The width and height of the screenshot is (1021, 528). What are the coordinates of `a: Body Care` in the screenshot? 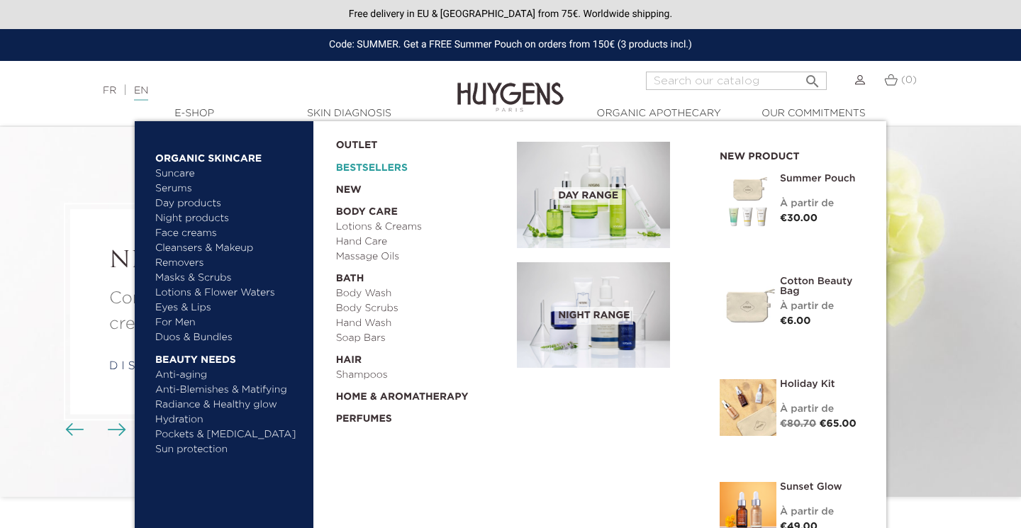 It's located at (422, 208).